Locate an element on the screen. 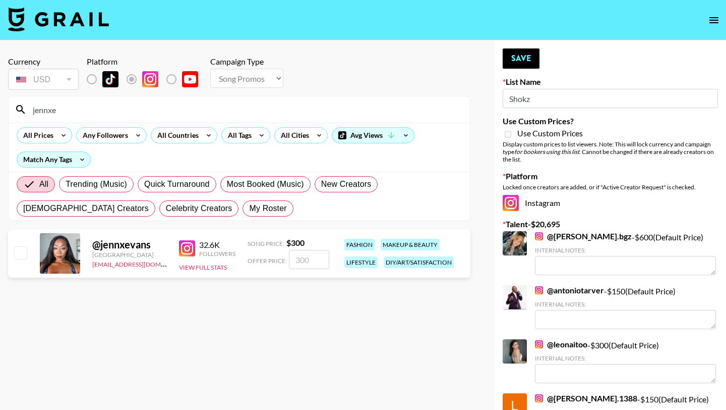 The width and height of the screenshot is (726, 410). img: YouTube is located at coordinates (190, 79).